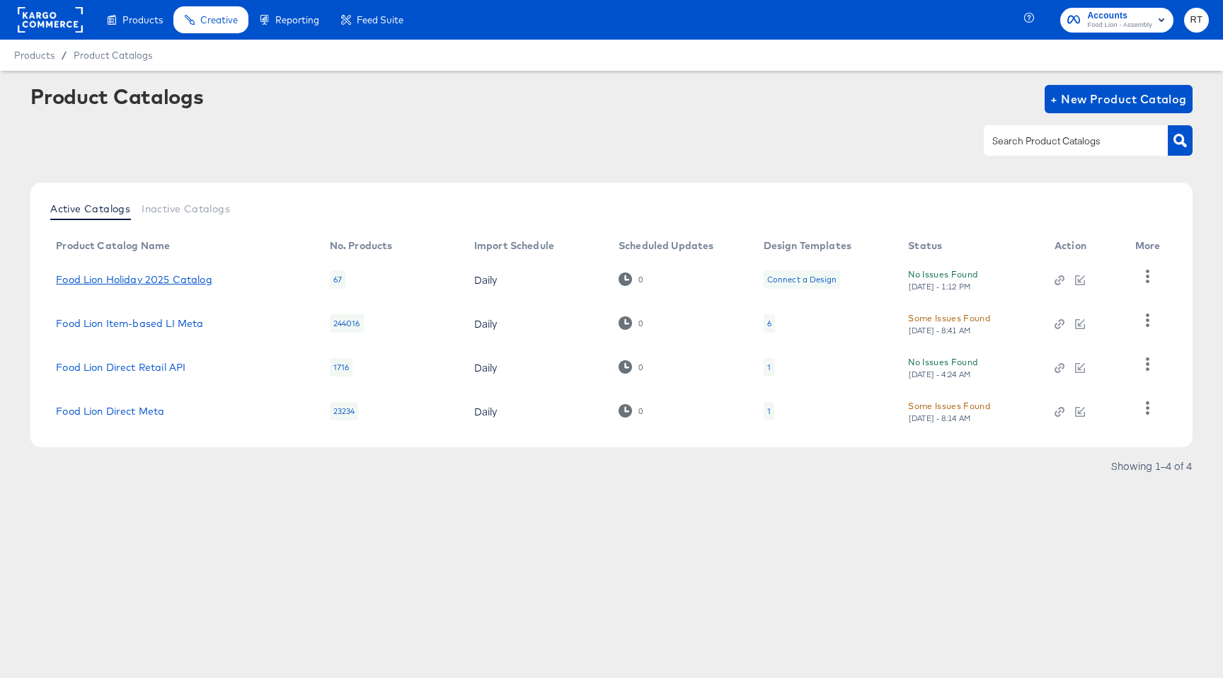 This screenshot has width=1223, height=678. I want to click on input: Search Product Catalogs, so click(1065, 141).